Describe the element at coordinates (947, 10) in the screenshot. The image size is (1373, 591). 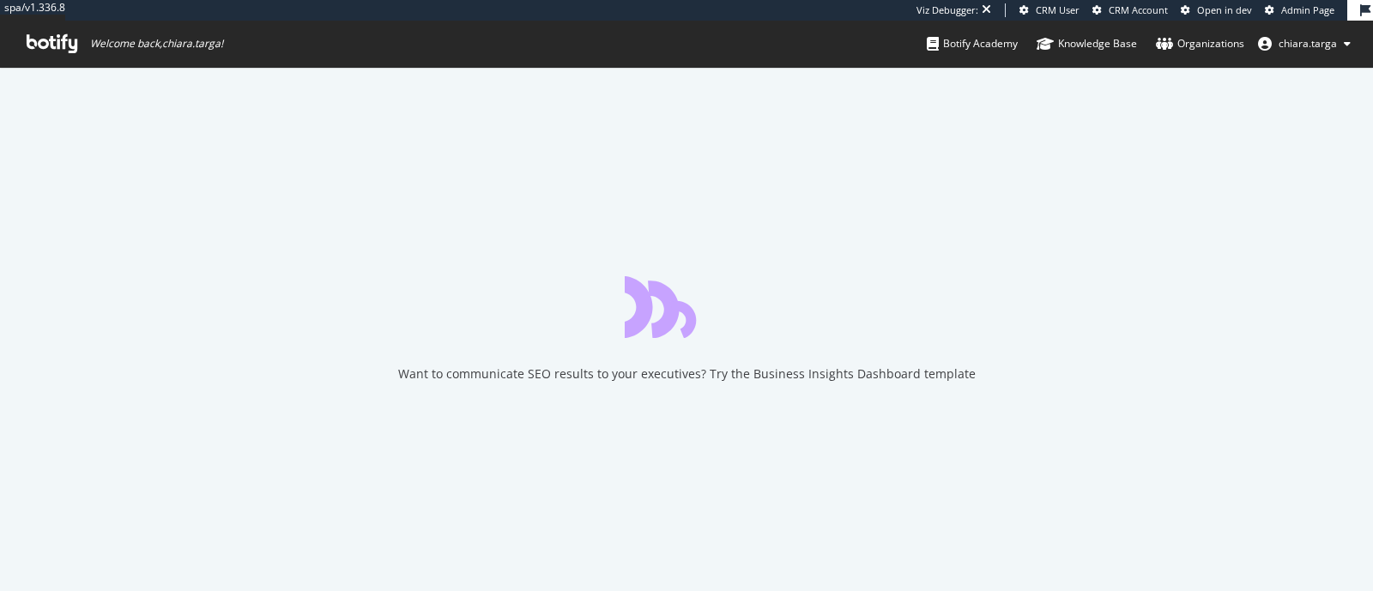
I see `div: Viz Debugger:` at that location.